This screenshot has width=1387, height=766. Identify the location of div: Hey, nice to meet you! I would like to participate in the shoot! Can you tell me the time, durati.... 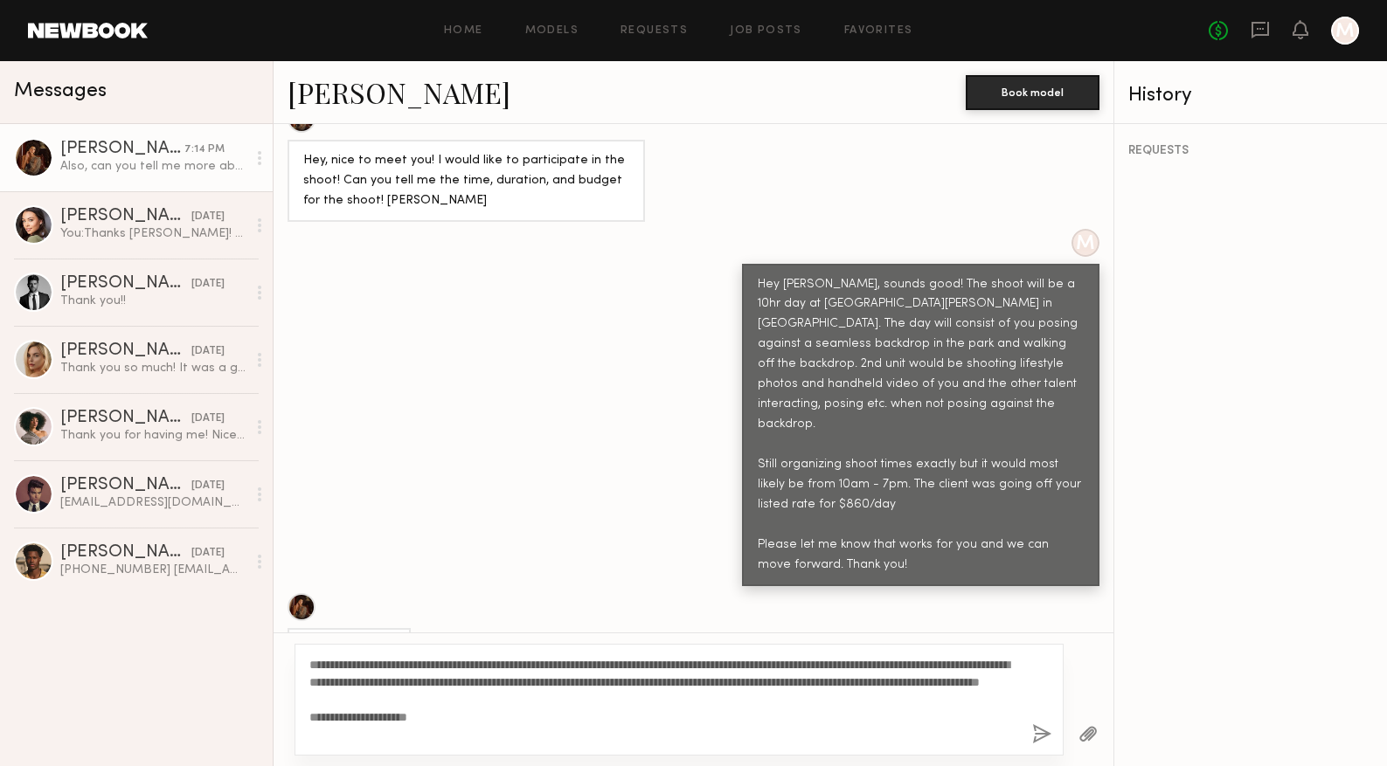
(466, 181).